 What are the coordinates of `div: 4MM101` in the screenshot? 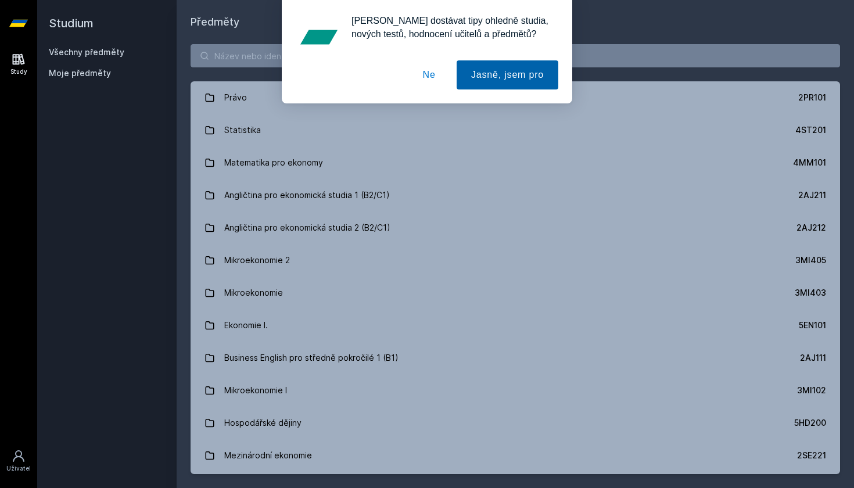 It's located at (809, 163).